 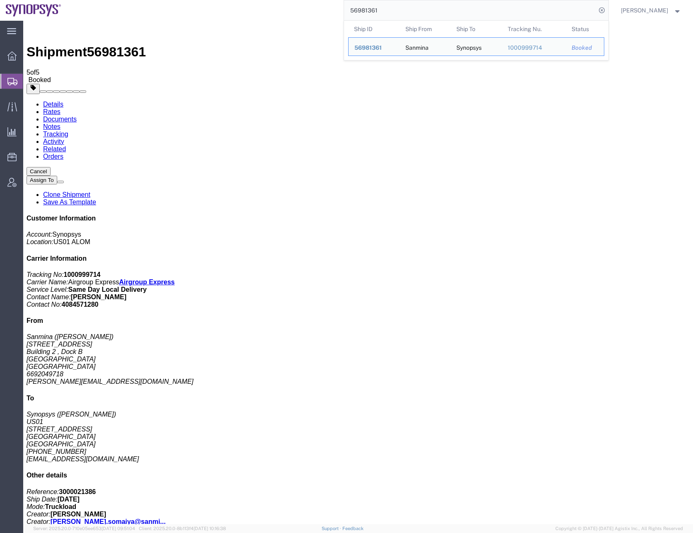 I want to click on span: Synopsys, so click(x=43, y=213).